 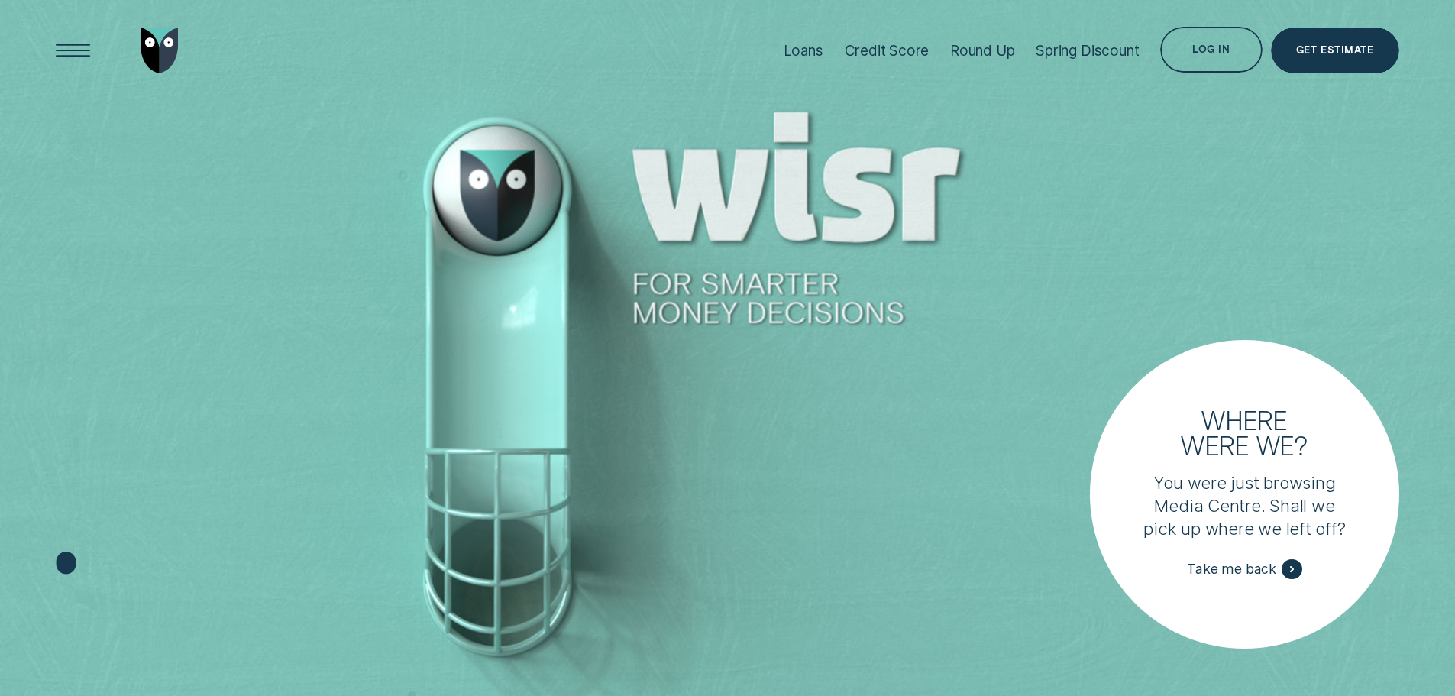 What do you see at coordinates (1210, 50) in the screenshot?
I see `button: Log in` at bounding box center [1210, 50].